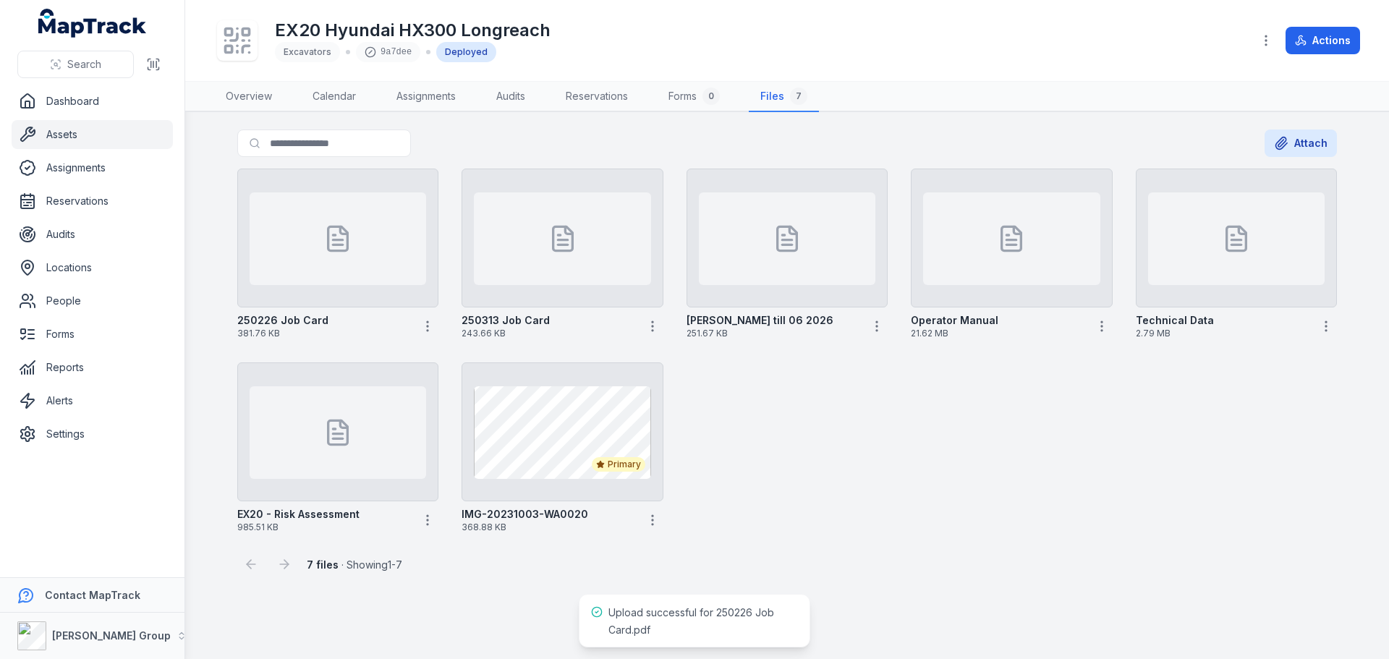  What do you see at coordinates (548, 334) in the screenshot?
I see `span: 243.66 KB` at bounding box center [548, 334].